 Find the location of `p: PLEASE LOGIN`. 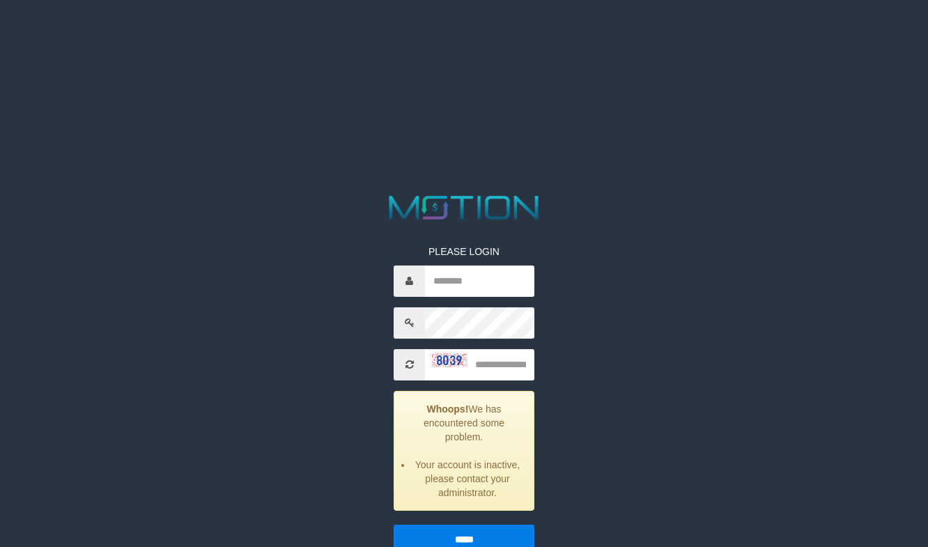

p: PLEASE LOGIN is located at coordinates (464, 252).